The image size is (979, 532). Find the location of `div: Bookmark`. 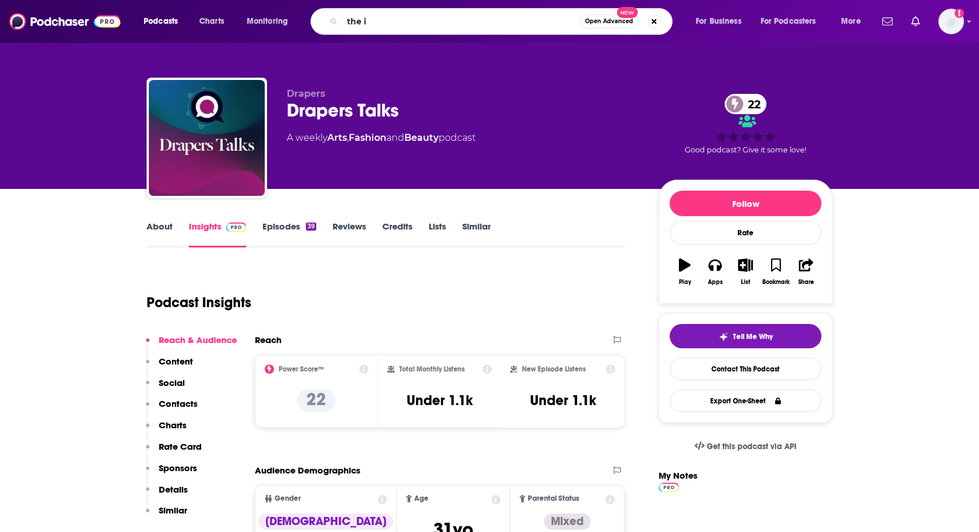

div: Bookmark is located at coordinates (776, 282).